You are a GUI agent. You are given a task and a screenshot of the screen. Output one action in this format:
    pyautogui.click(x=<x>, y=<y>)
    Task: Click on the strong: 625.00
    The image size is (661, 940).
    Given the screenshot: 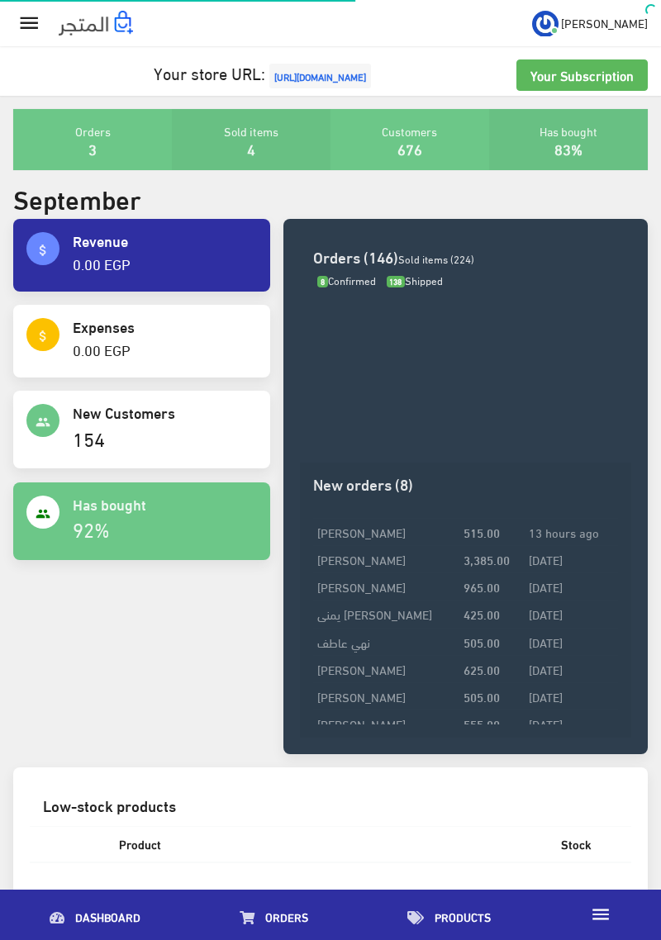 What is the action you would take?
    pyautogui.click(x=481, y=669)
    